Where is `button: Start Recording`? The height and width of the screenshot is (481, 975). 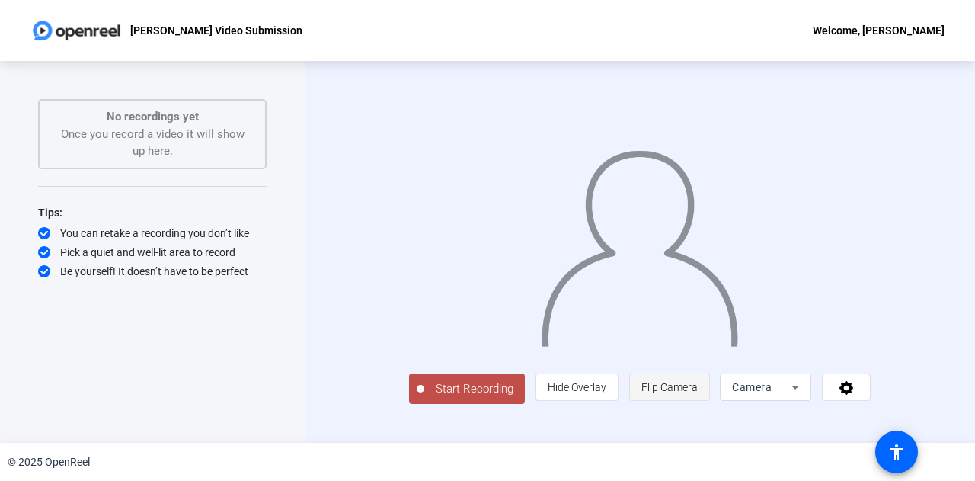
button: Start Recording is located at coordinates (467, 388).